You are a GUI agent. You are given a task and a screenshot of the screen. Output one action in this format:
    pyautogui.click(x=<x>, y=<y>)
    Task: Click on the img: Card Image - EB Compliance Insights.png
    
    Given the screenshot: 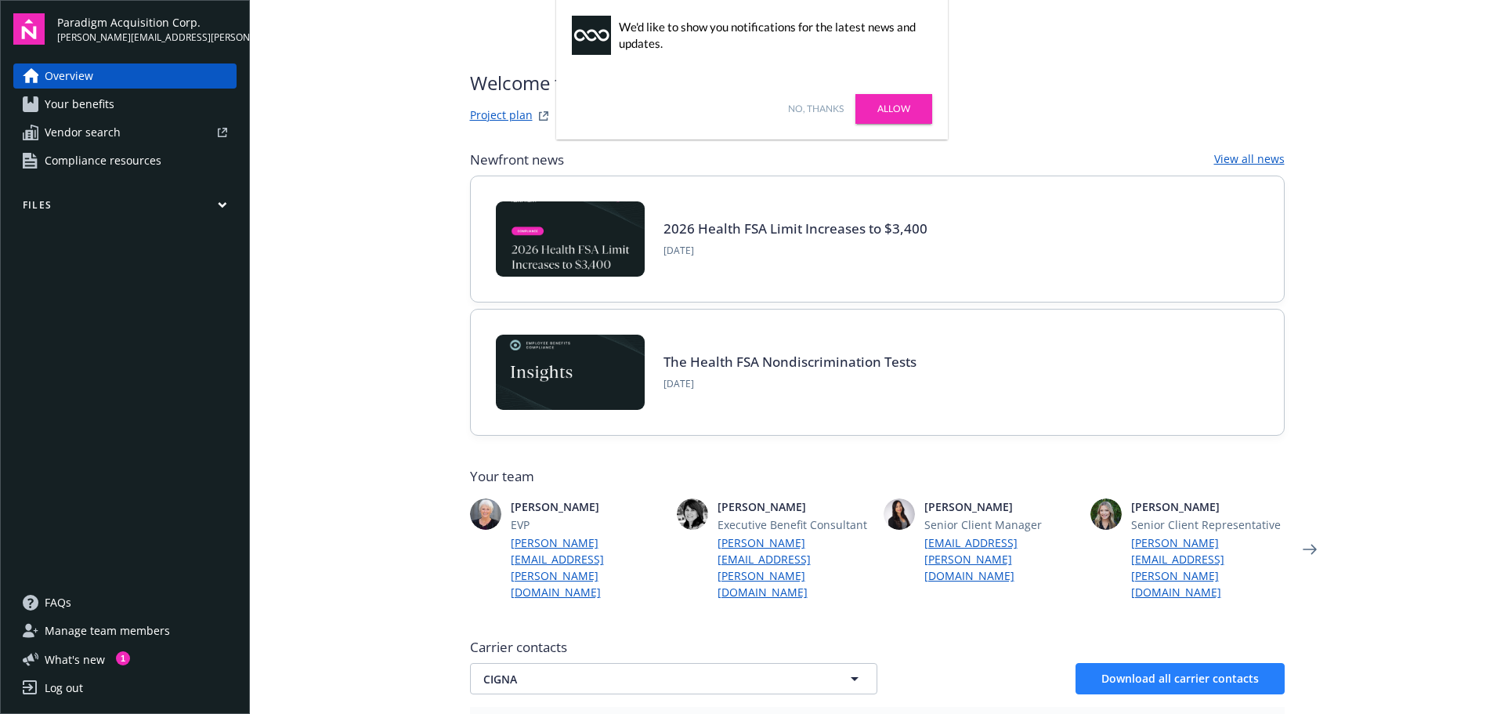 What is the action you would take?
    pyautogui.click(x=570, y=372)
    